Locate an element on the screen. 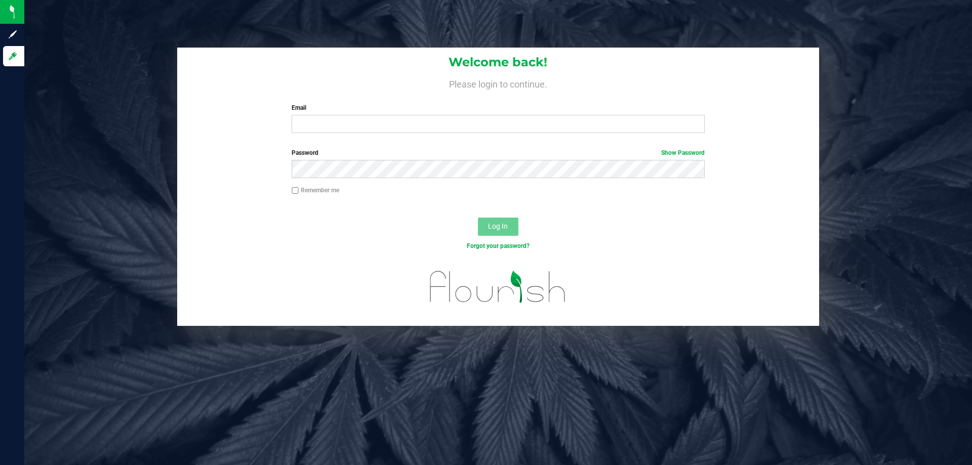  span: Log In is located at coordinates (498, 226).